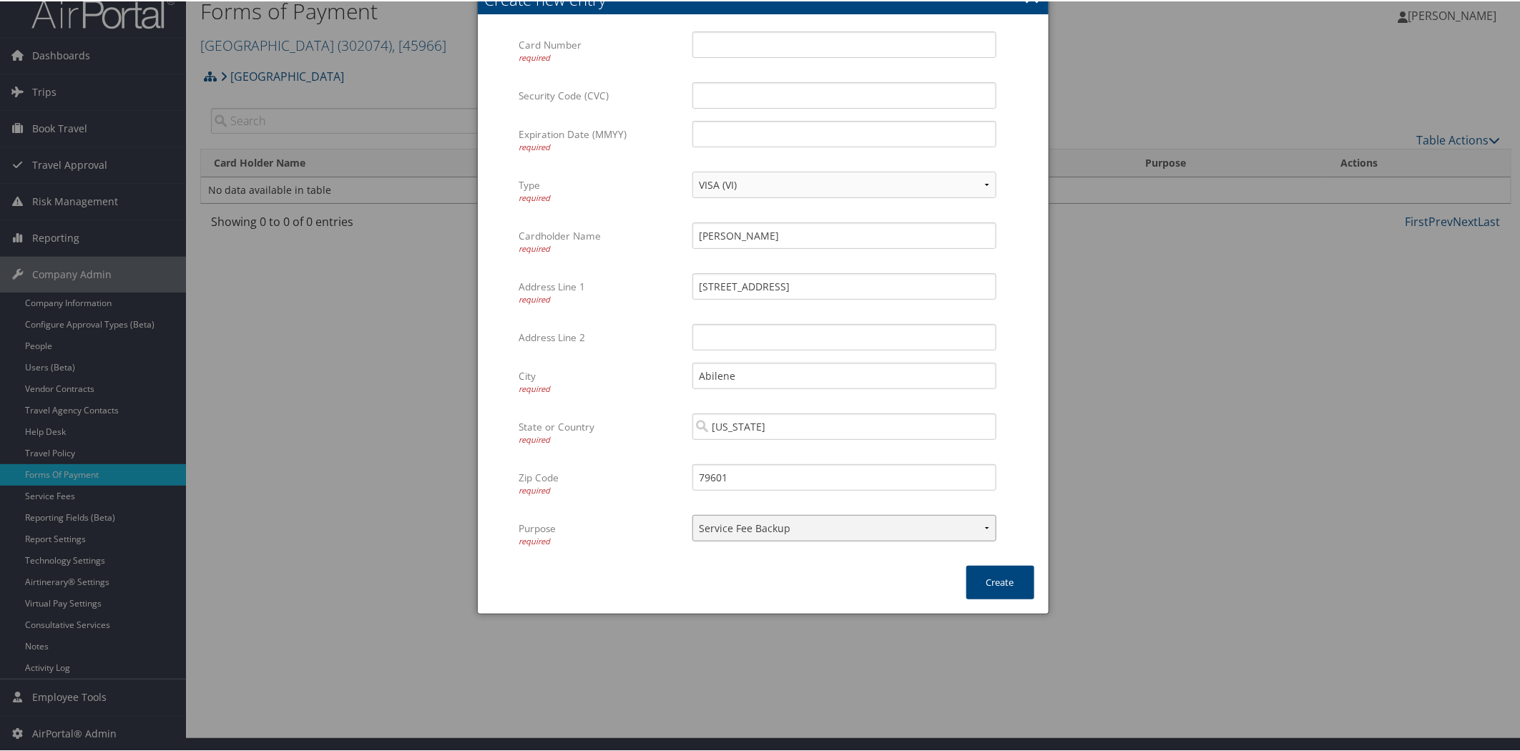 This screenshot has width=1520, height=751. I want to click on label: Type, so click(599, 190).